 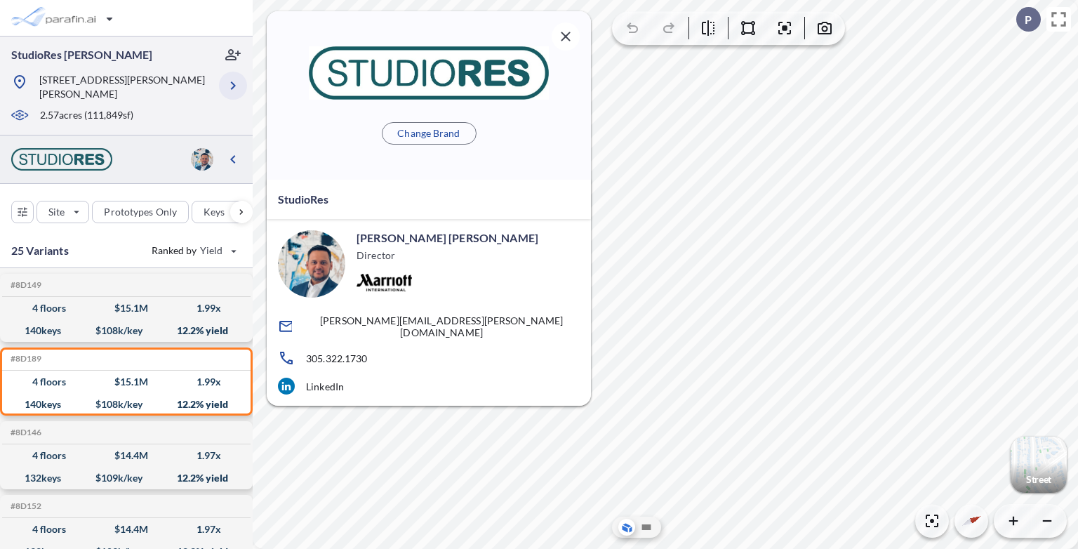 What do you see at coordinates (429, 386) in the screenshot?
I see `a: LinkedIn` at bounding box center [429, 386].